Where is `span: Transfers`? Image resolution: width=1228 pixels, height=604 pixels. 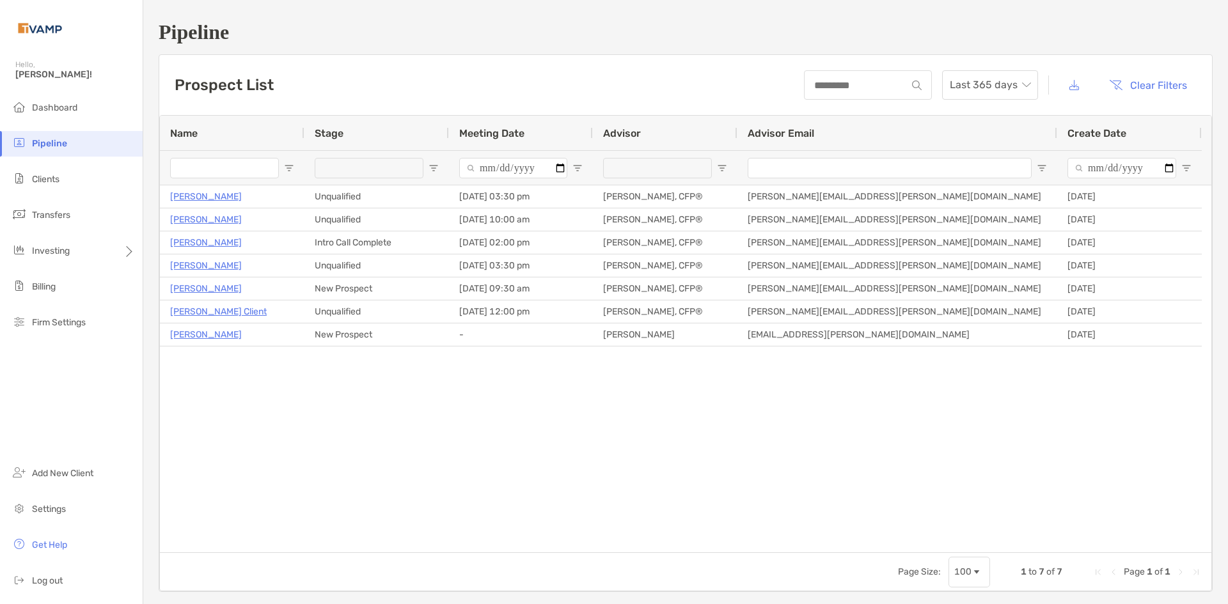 span: Transfers is located at coordinates (51, 215).